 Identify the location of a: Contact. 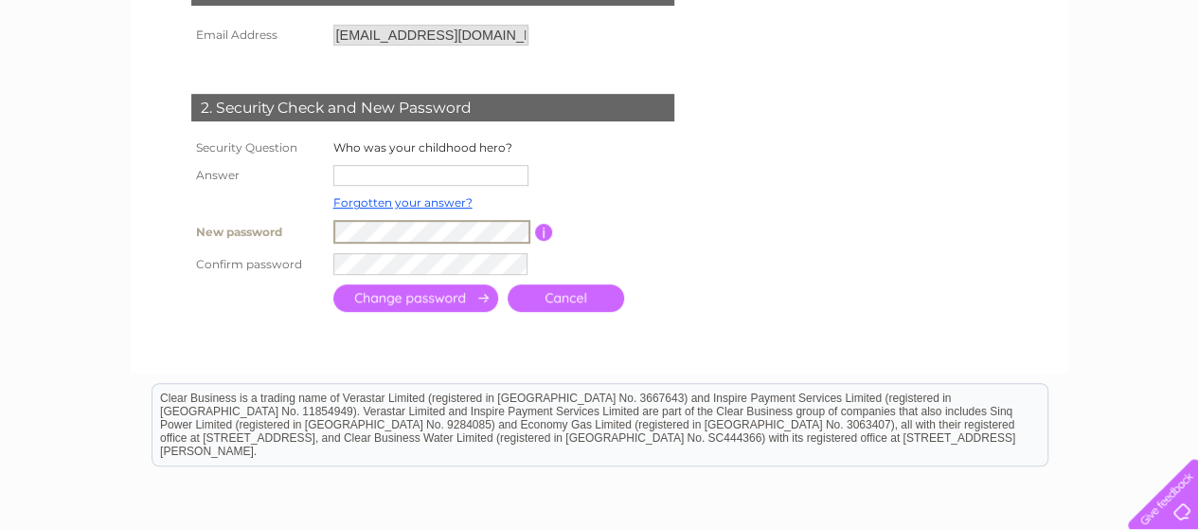
(1163, 87).